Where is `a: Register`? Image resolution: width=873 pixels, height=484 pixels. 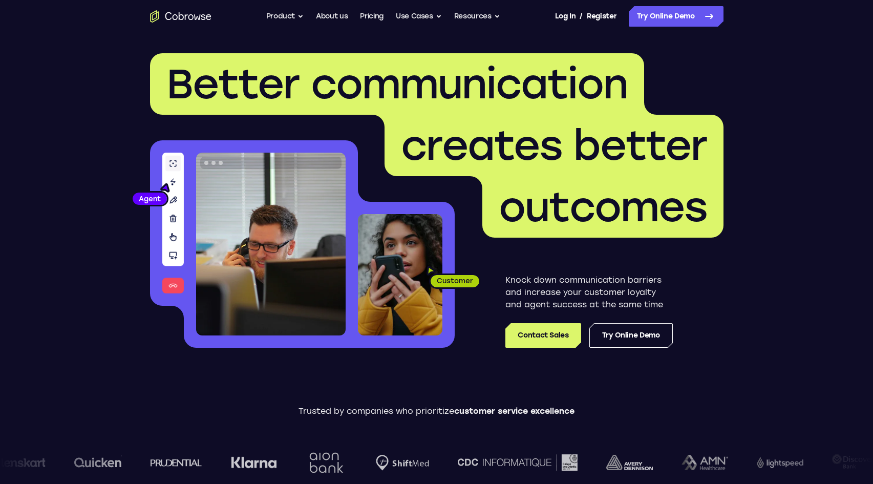 a: Register is located at coordinates (602, 16).